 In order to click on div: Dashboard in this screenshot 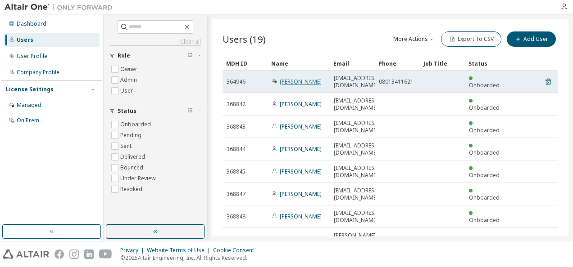, I will do `click(32, 24)`.